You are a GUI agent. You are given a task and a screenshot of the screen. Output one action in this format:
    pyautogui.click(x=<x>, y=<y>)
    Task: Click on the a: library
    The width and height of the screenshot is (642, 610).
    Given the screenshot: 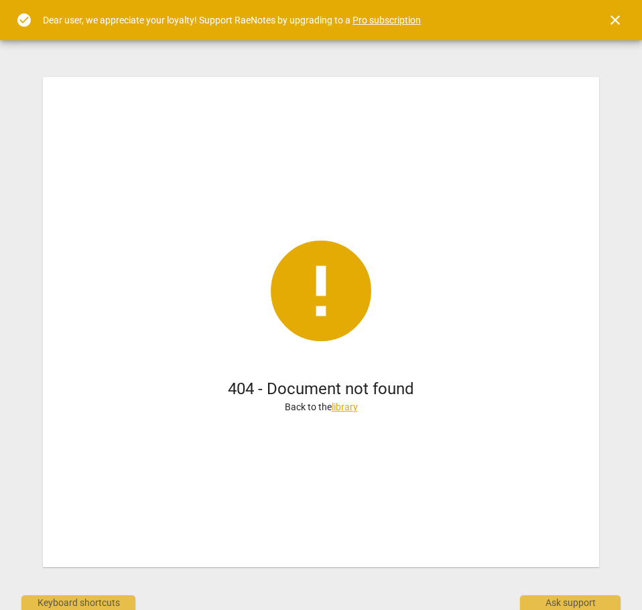 What is the action you would take?
    pyautogui.click(x=345, y=407)
    